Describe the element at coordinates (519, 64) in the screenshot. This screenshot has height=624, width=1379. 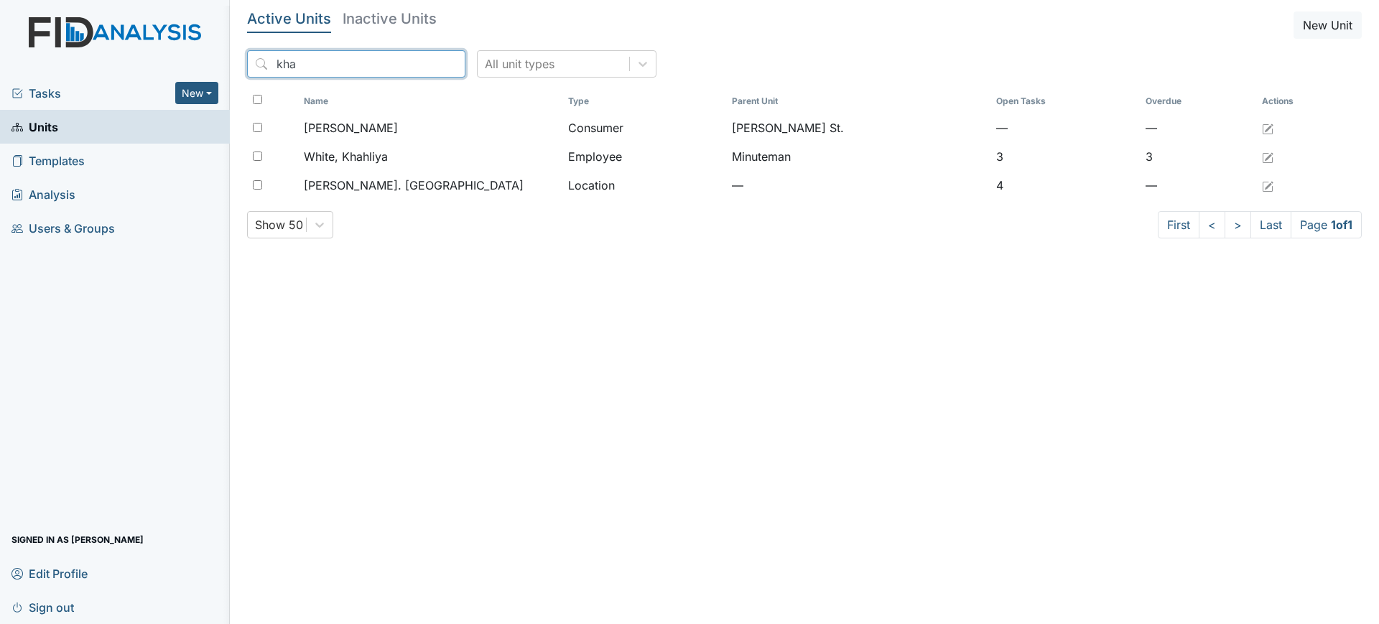
I see `div: All unit types` at that location.